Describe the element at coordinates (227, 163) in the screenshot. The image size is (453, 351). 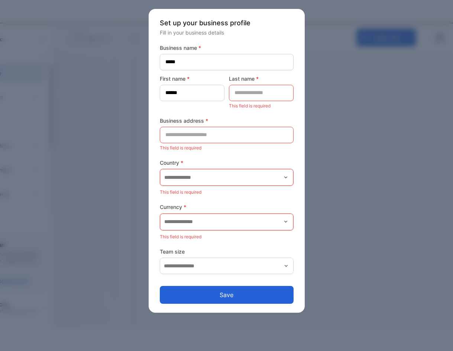
I see `label: Country` at that location.